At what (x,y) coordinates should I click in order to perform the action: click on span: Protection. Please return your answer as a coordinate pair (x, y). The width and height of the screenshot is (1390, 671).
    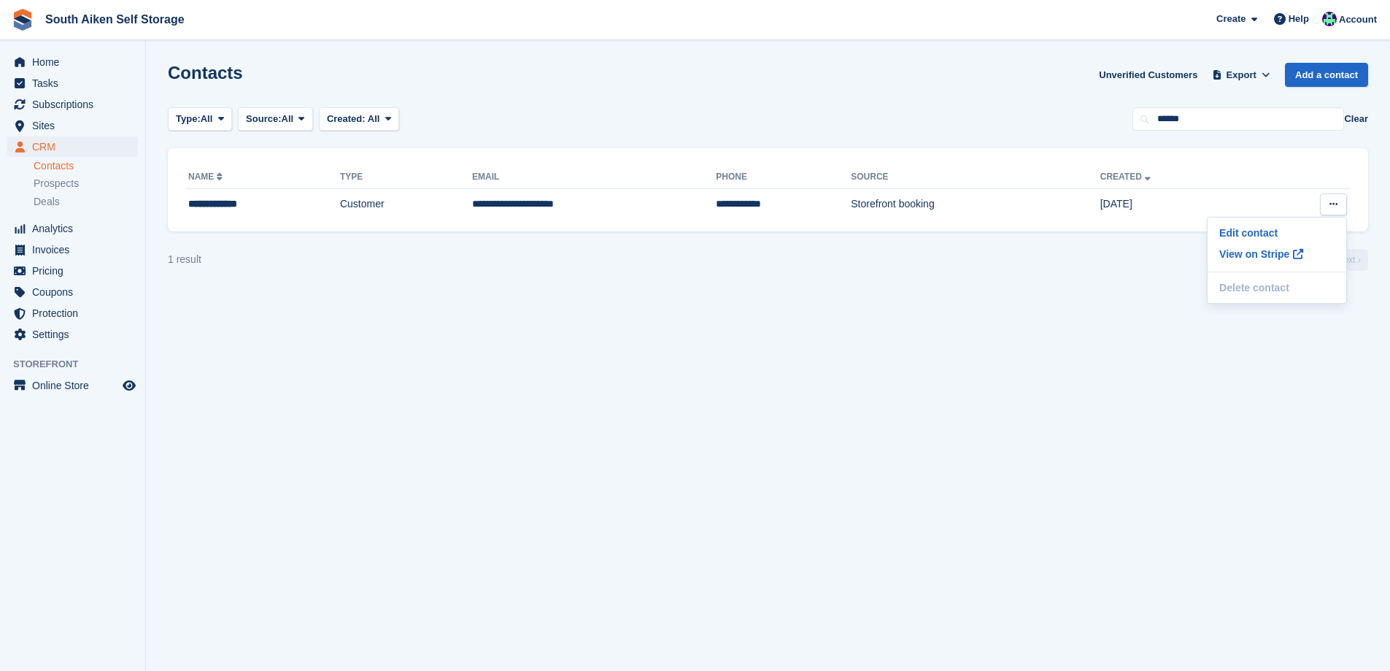
    Looking at the image, I should click on (76, 313).